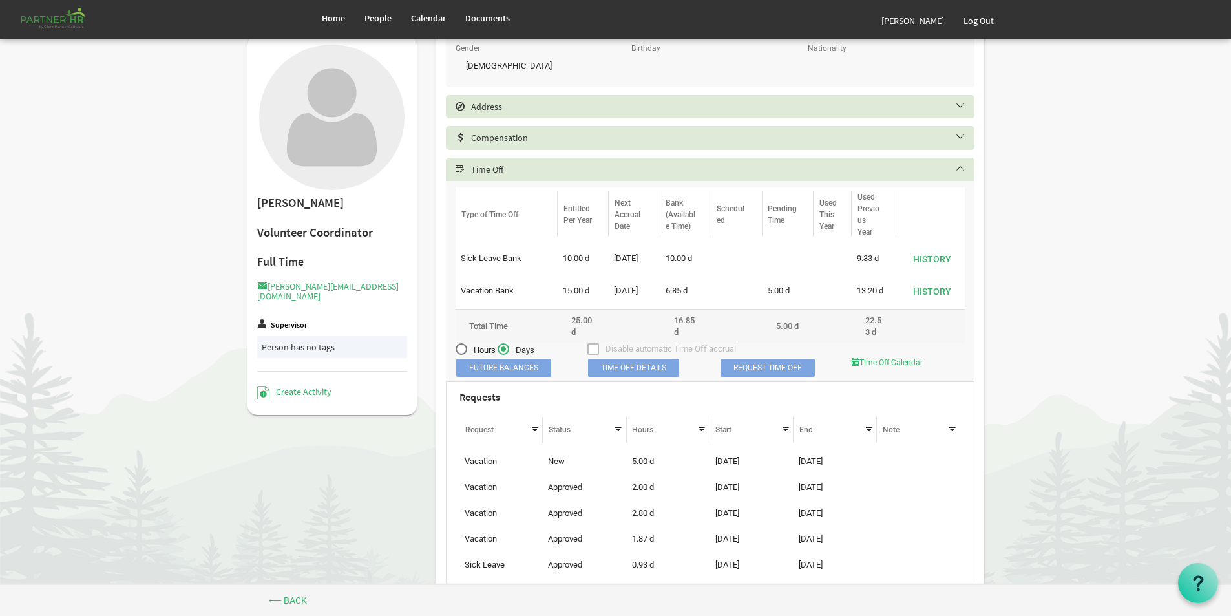 The width and height of the screenshot is (1231, 616). What do you see at coordinates (835, 565) in the screenshot?
I see `td: 6/12/2025 column header End` at bounding box center [835, 565].